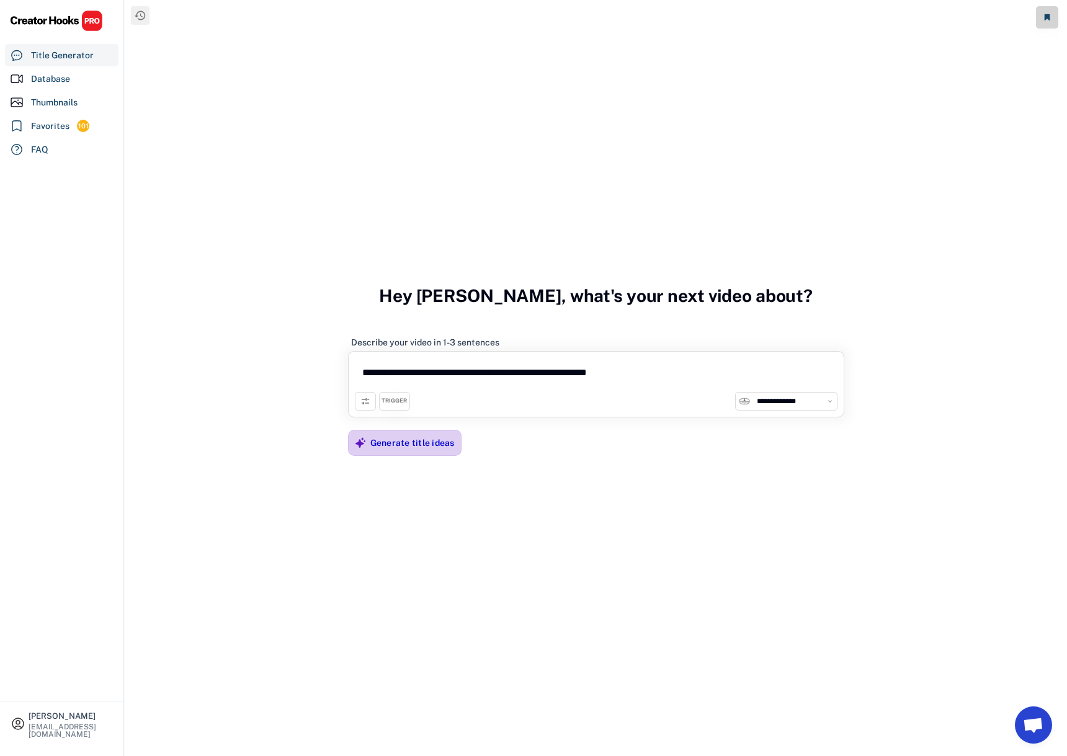 The height and width of the screenshot is (756, 1067). I want to click on img: unnamed.jpg, so click(745, 402).